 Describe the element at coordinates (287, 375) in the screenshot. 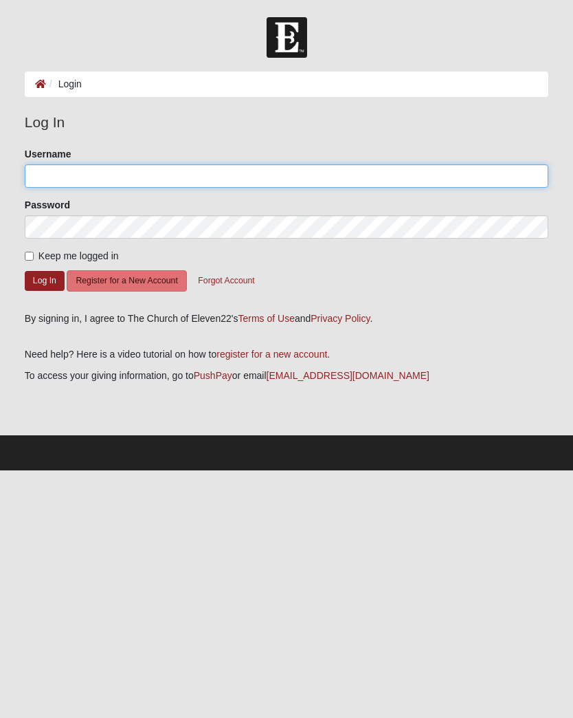

I see `p: To access your giving information, go to or email` at that location.